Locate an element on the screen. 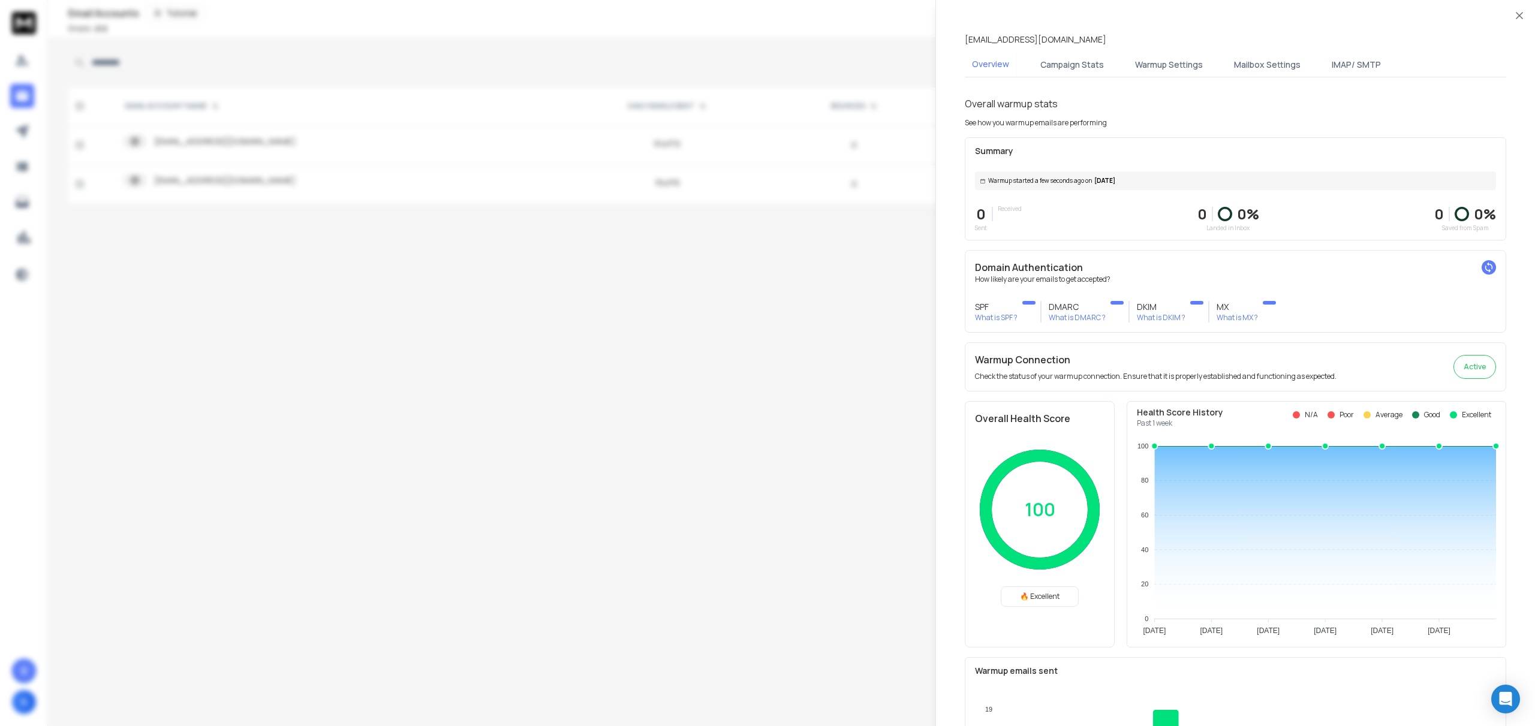  strong: 0 is located at coordinates (1439, 213).